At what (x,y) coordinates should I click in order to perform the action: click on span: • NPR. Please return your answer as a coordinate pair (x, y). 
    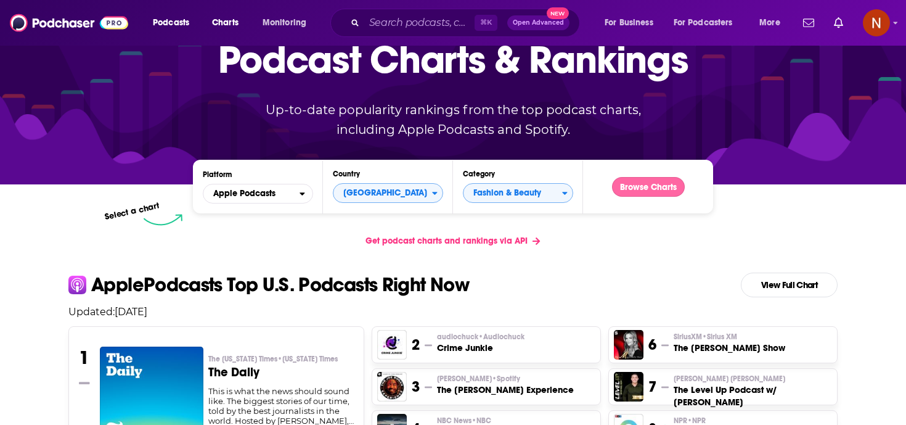
    Looking at the image, I should click on (697, 420).